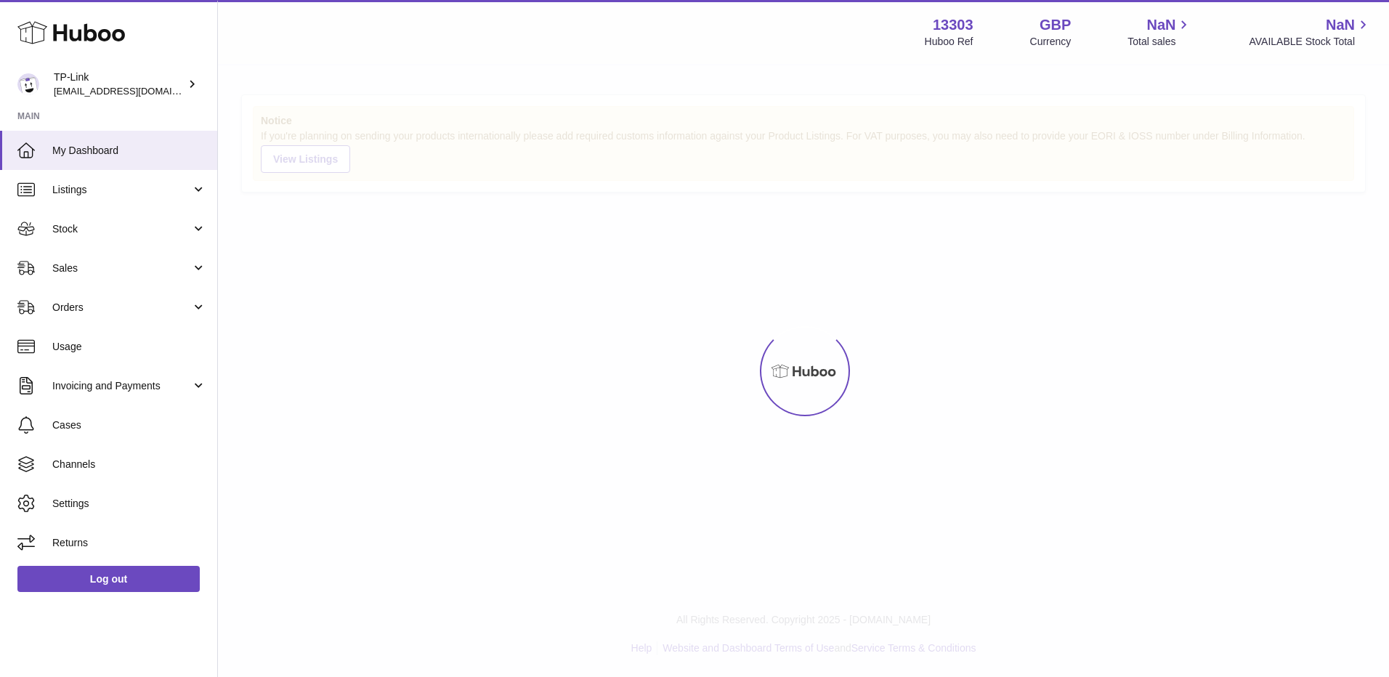 This screenshot has height=677, width=1389. What do you see at coordinates (1160, 32) in the screenshot?
I see `a: NaN Total sales` at bounding box center [1160, 32].